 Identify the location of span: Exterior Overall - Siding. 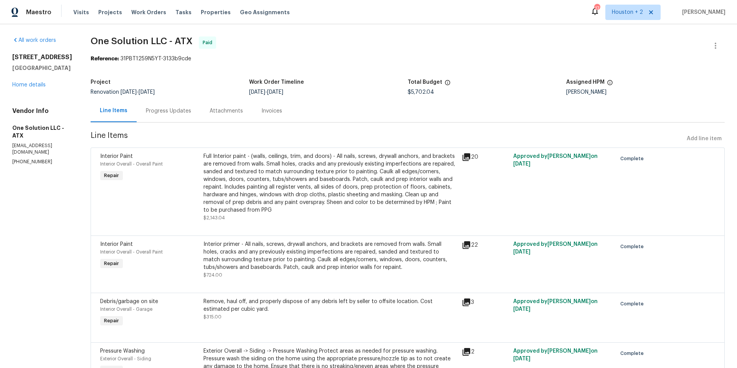
(126, 359).